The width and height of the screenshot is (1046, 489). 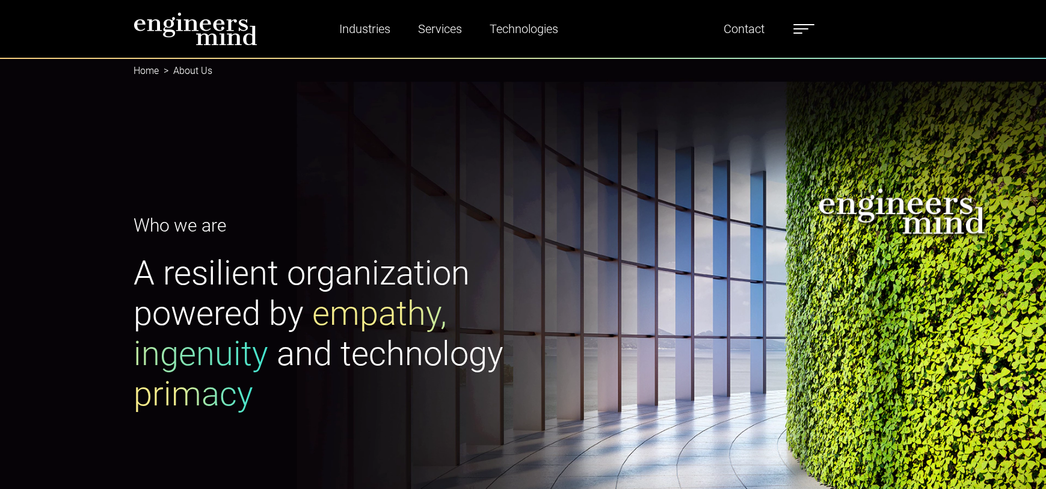 I want to click on h1: A resilient organization powered by and technology, so click(x=325, y=334).